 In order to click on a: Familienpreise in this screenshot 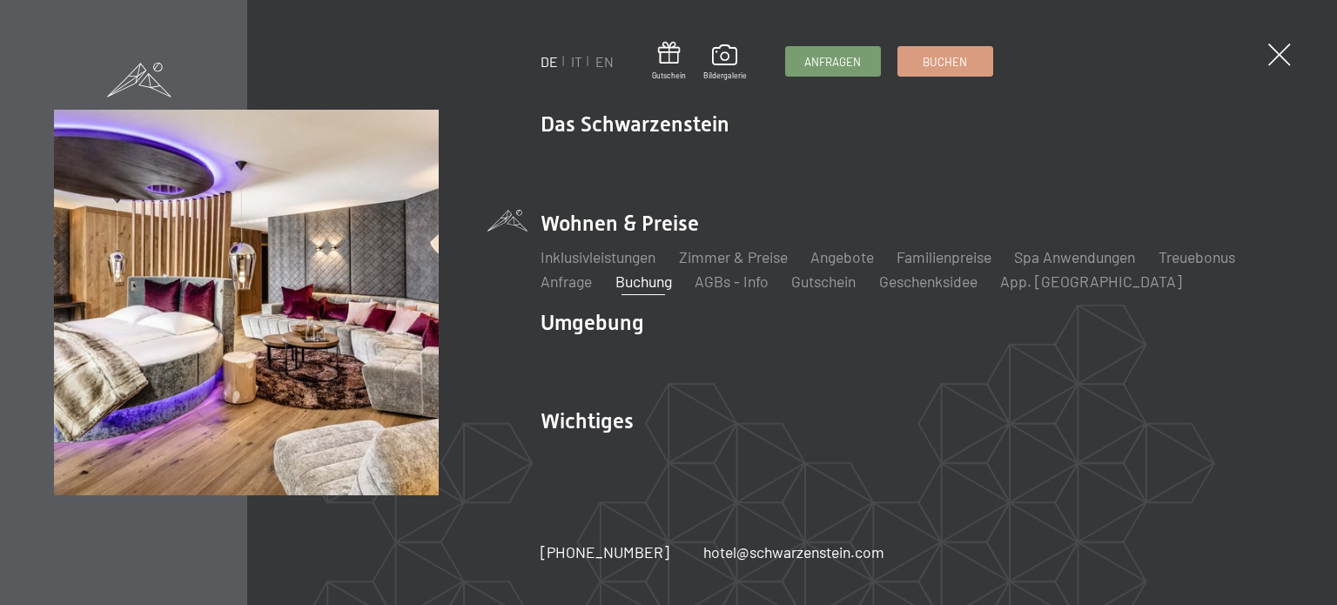, I will do `click(944, 257)`.